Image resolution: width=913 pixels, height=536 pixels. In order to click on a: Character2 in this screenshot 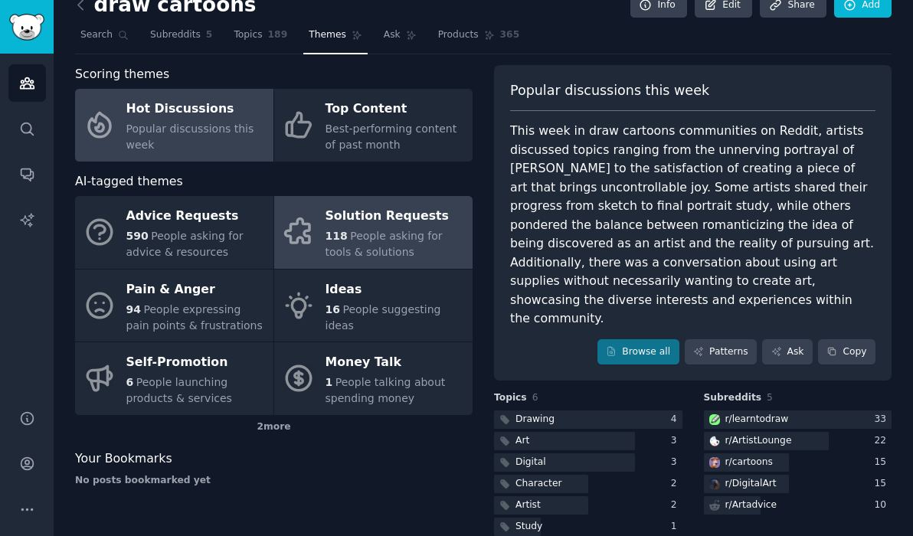, I will do `click(588, 484)`.